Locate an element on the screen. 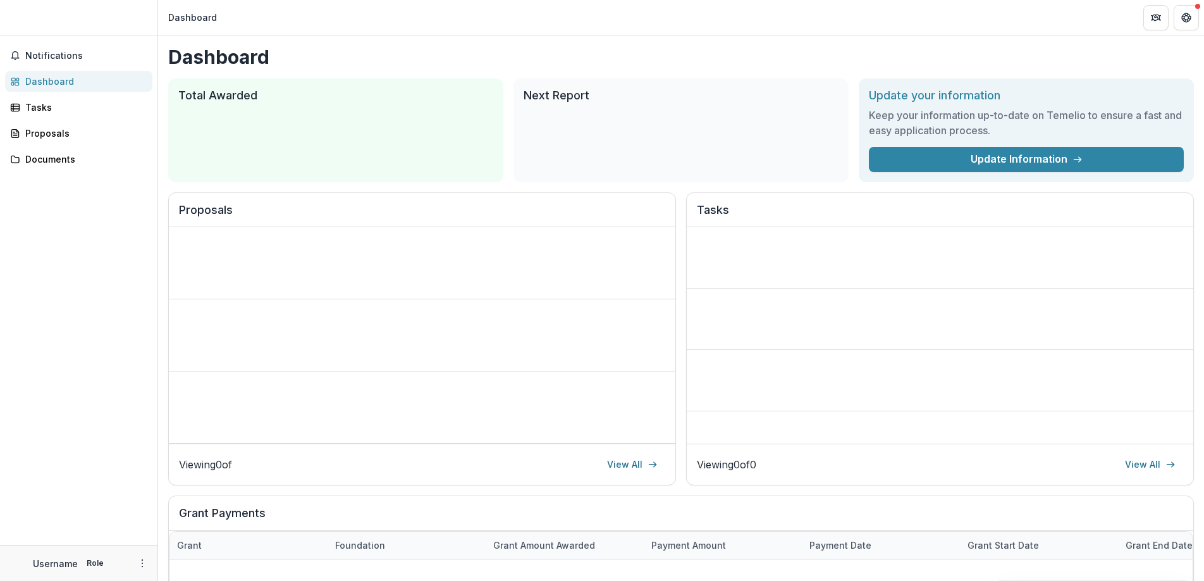 The height and width of the screenshot is (581, 1204). h2: Grant Payments is located at coordinates (681, 518).